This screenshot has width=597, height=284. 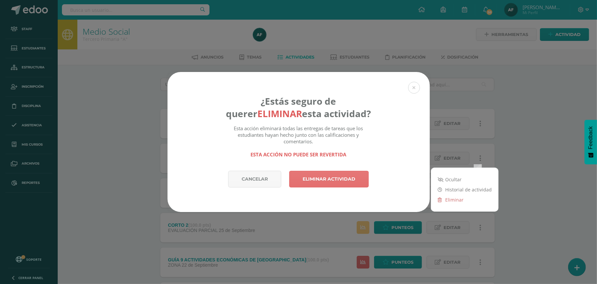 What do you see at coordinates (298, 155) in the screenshot?
I see `strong: Esta acción no puede ser revertida` at bounding box center [298, 155].